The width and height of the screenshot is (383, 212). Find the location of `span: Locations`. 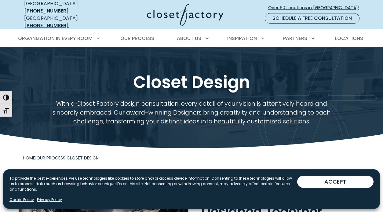

span: Locations is located at coordinates (349, 38).